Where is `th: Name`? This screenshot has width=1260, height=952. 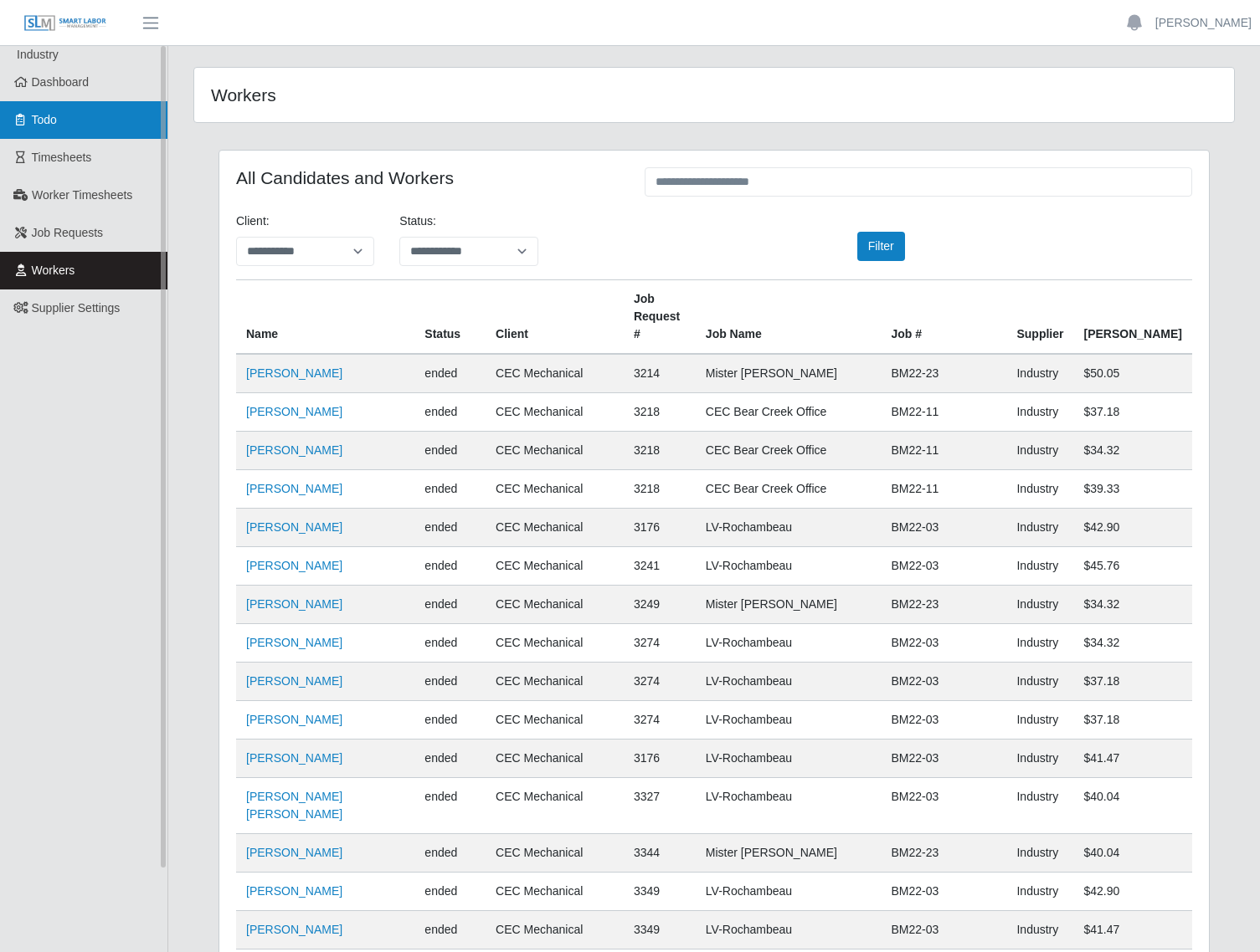
th: Name is located at coordinates (325, 317).